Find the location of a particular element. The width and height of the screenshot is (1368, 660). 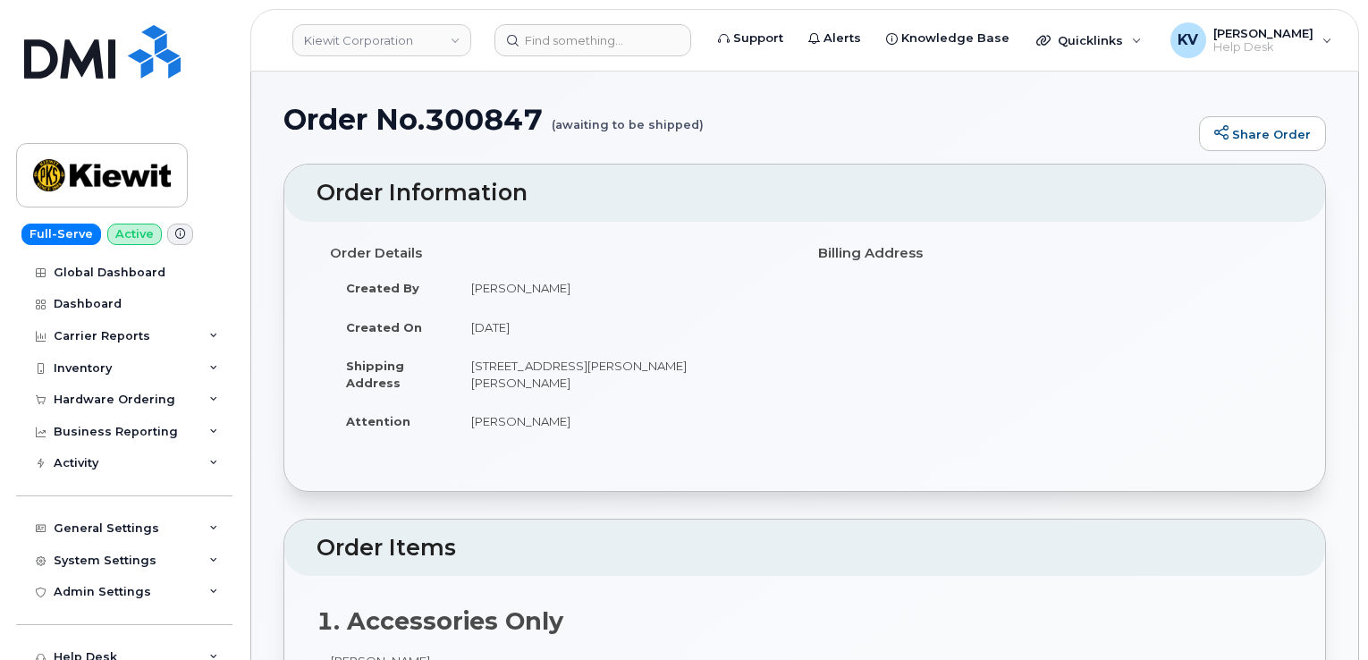

strong: Created By is located at coordinates (383, 288).